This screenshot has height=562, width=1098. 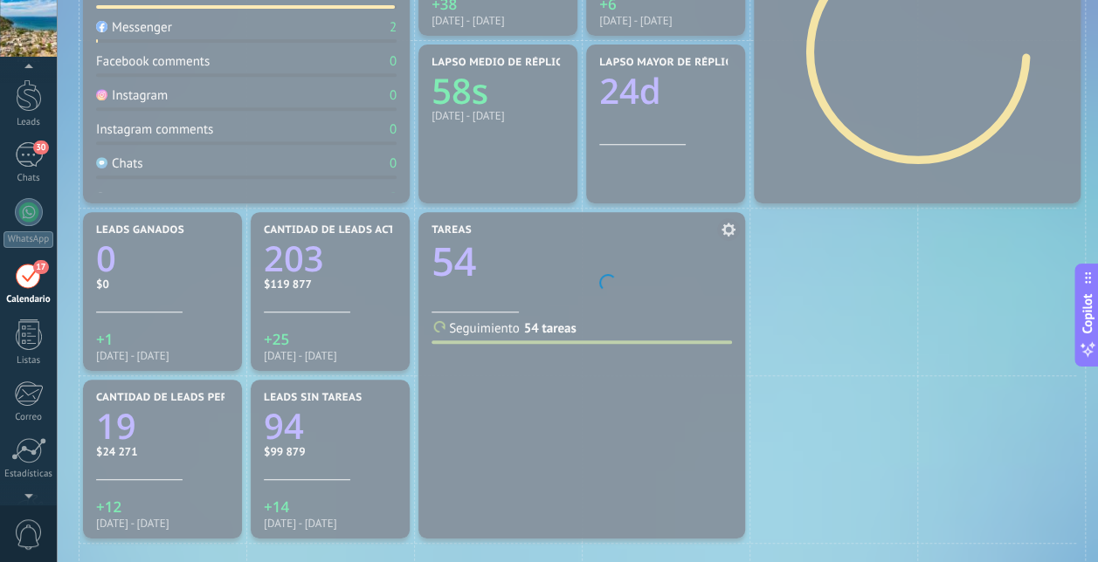 I want to click on div: Leads, so click(x=29, y=122).